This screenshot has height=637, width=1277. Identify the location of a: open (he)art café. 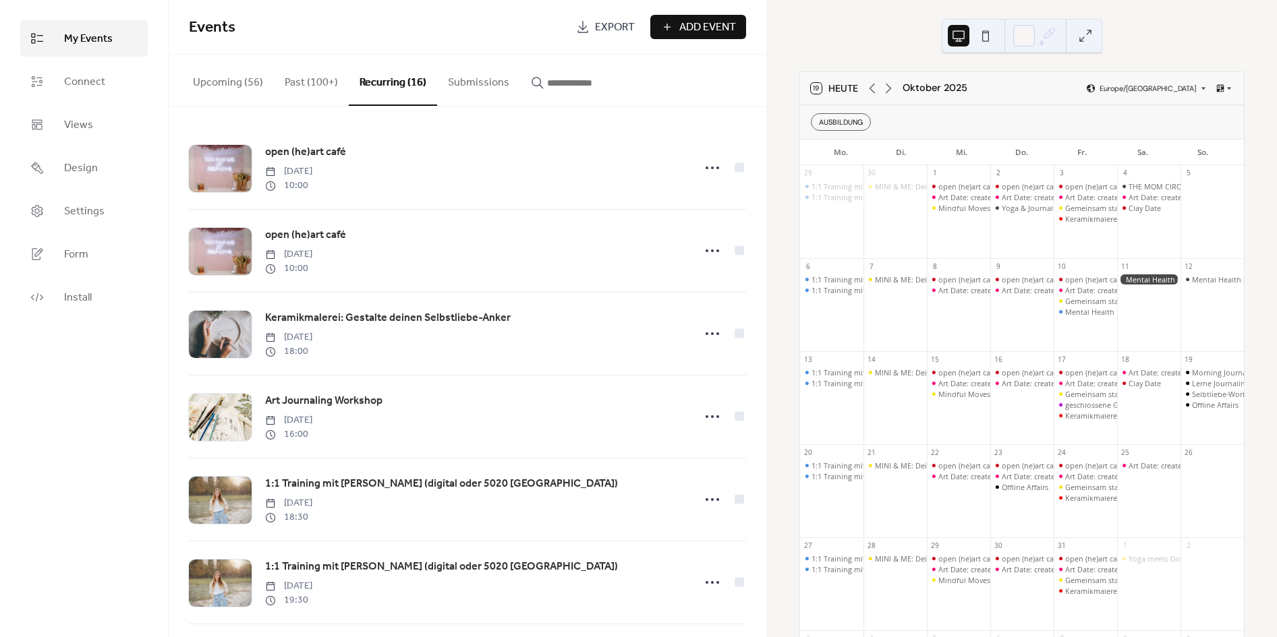
(305, 235).